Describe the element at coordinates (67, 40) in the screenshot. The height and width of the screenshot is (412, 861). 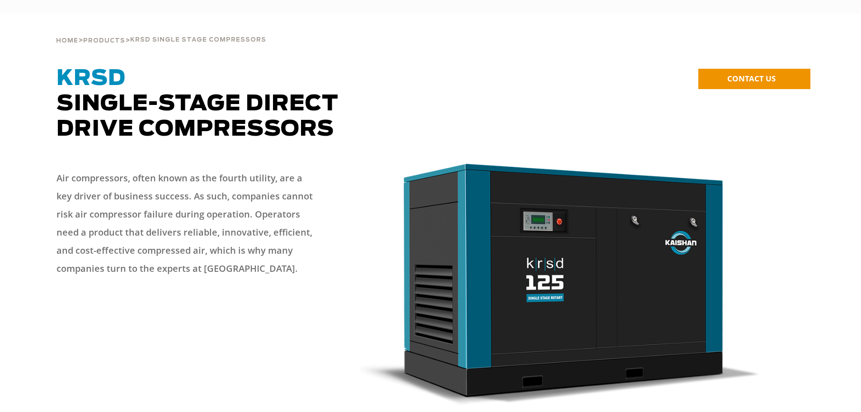
I see `a: Home` at that location.